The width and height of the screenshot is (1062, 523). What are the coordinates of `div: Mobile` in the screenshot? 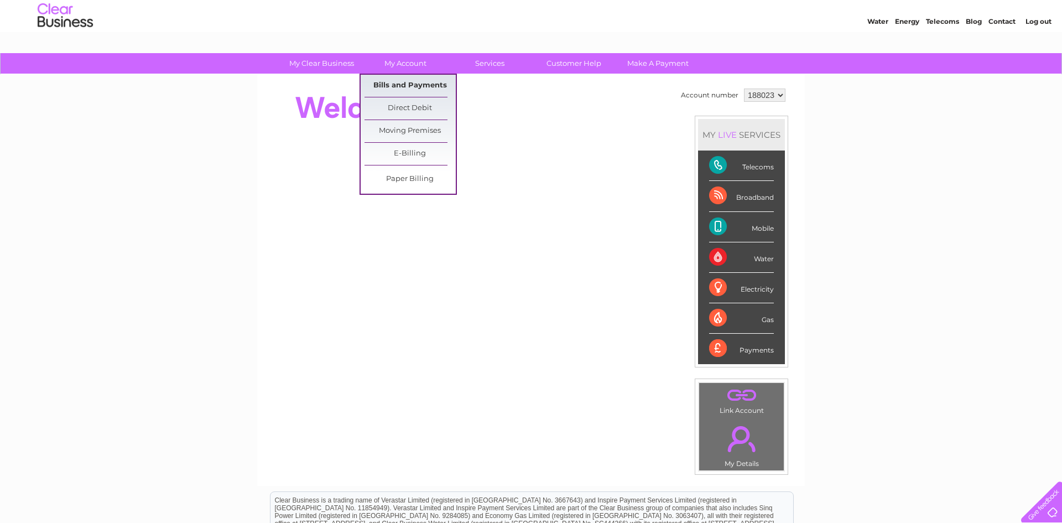 It's located at (741, 227).